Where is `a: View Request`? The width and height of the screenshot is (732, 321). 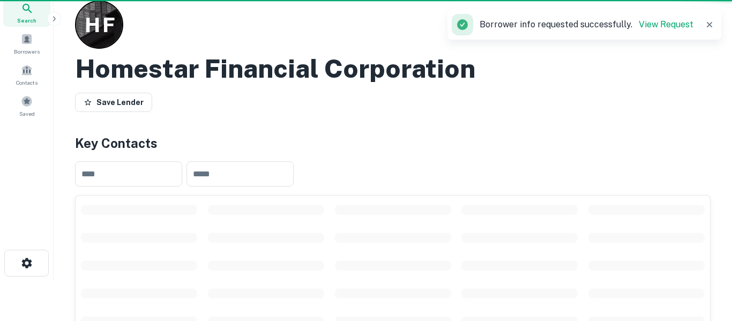
a: View Request is located at coordinates (667, 24).